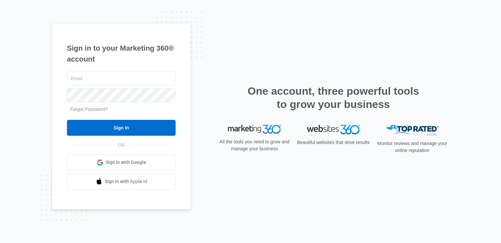 The height and width of the screenshot is (243, 501). What do you see at coordinates (121, 145) in the screenshot?
I see `span: OR` at bounding box center [121, 145].